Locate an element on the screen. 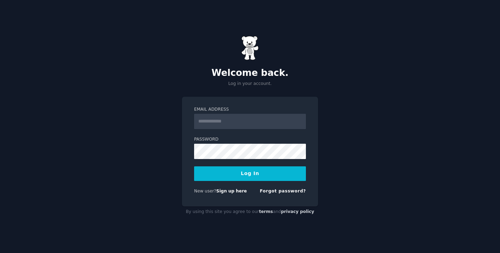 The height and width of the screenshot is (253, 500). p: Log in your account. is located at coordinates (250, 84).